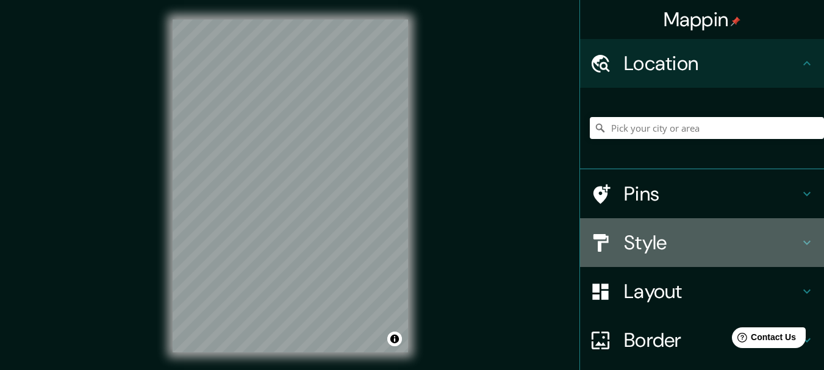  Describe the element at coordinates (735, 21) in the screenshot. I see `img: pin-icon.png` at that location.